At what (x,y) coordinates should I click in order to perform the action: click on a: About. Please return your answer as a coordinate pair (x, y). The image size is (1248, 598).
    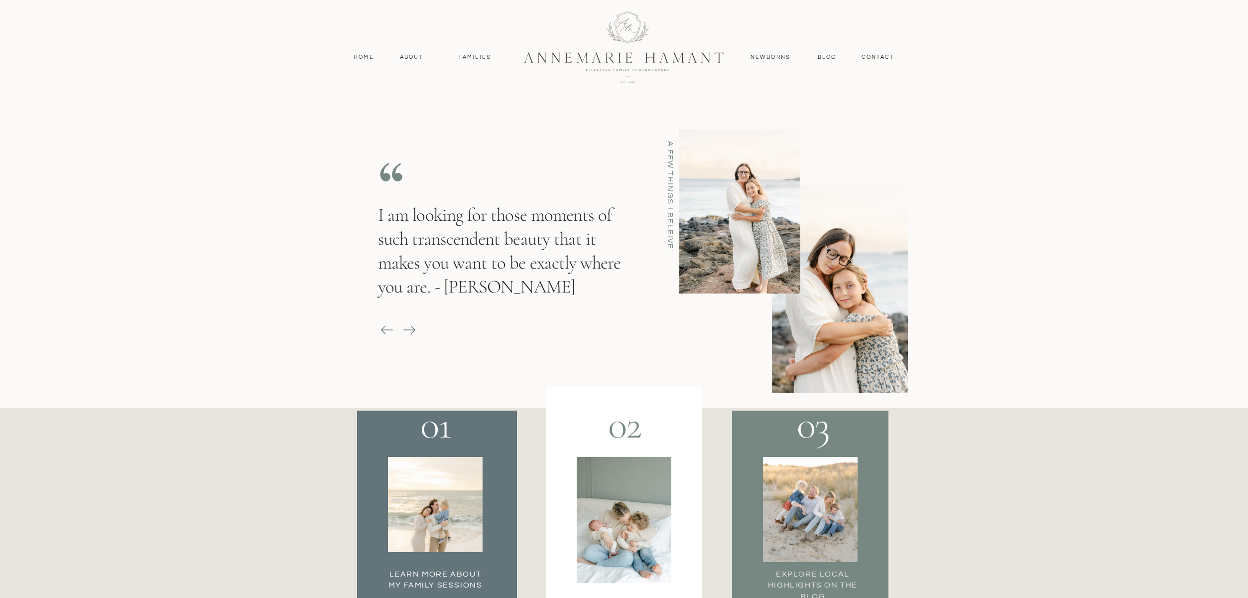
    Looking at the image, I should click on (411, 57).